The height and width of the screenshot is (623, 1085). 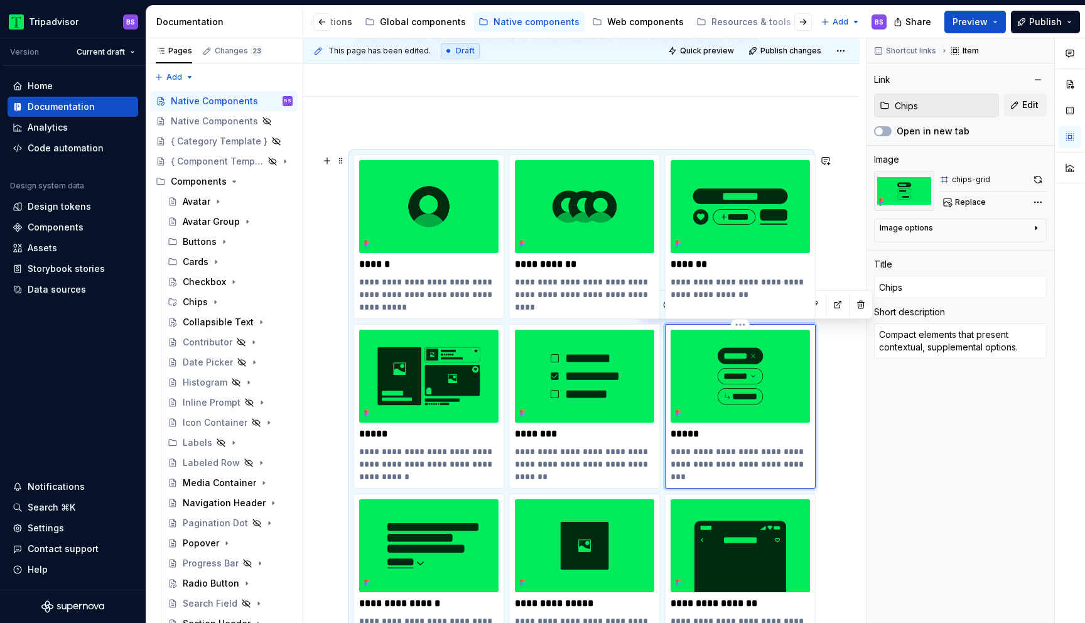 I want to click on button: Contact support, so click(x=73, y=549).